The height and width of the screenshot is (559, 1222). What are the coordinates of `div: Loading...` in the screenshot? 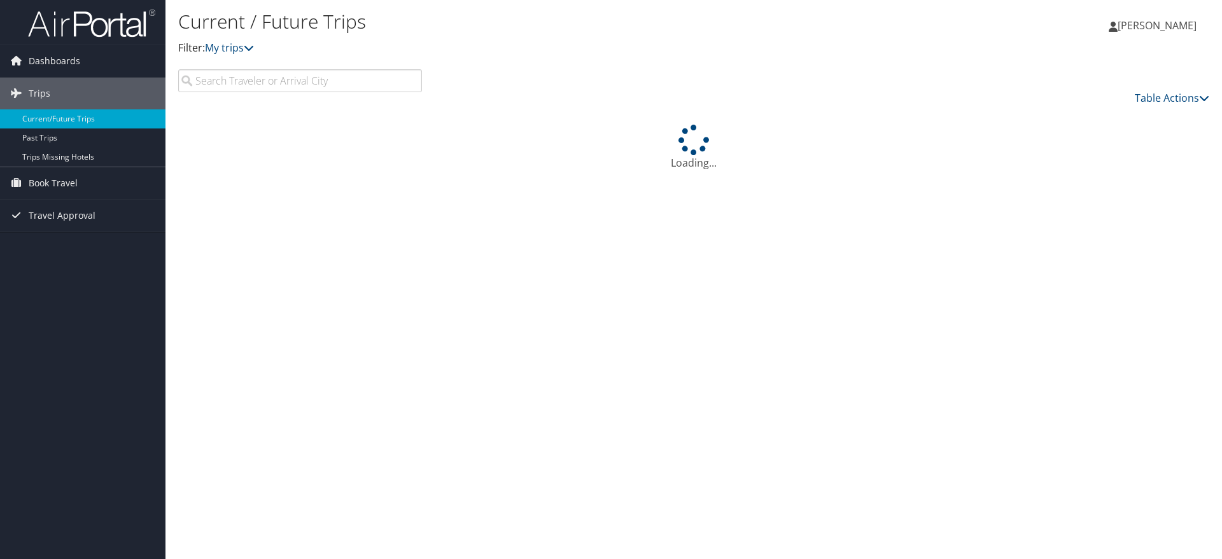 It's located at (694, 148).